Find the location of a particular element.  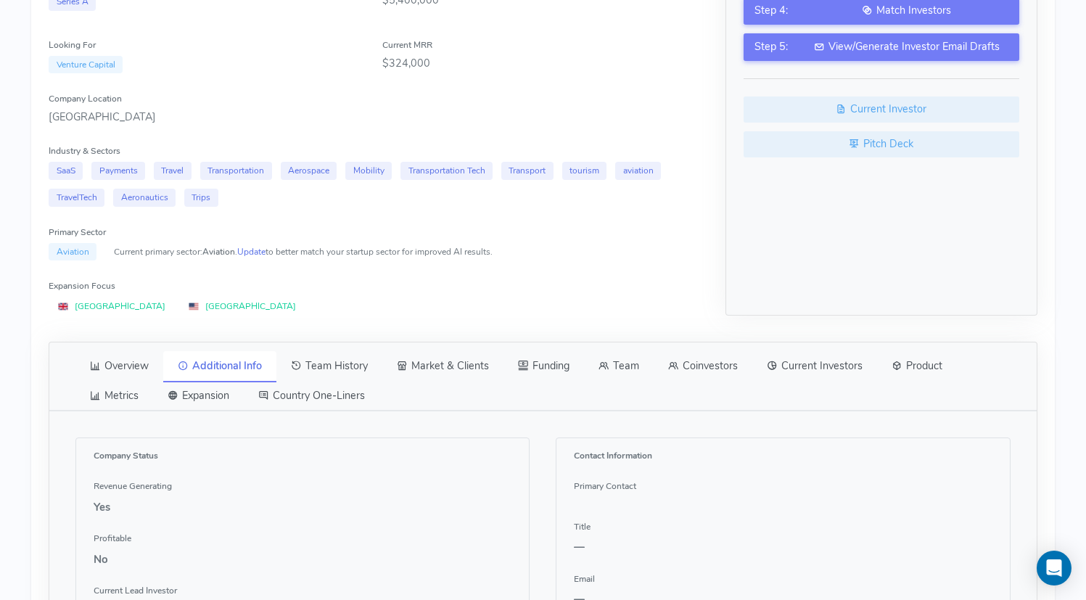

span: Step 5: is located at coordinates (771, 47).